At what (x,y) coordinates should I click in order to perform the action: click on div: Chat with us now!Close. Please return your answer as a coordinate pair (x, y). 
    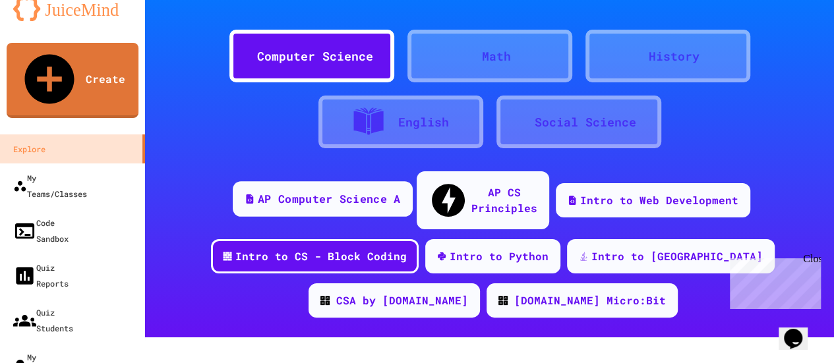
    Looking at the image, I should click on (48, 44).